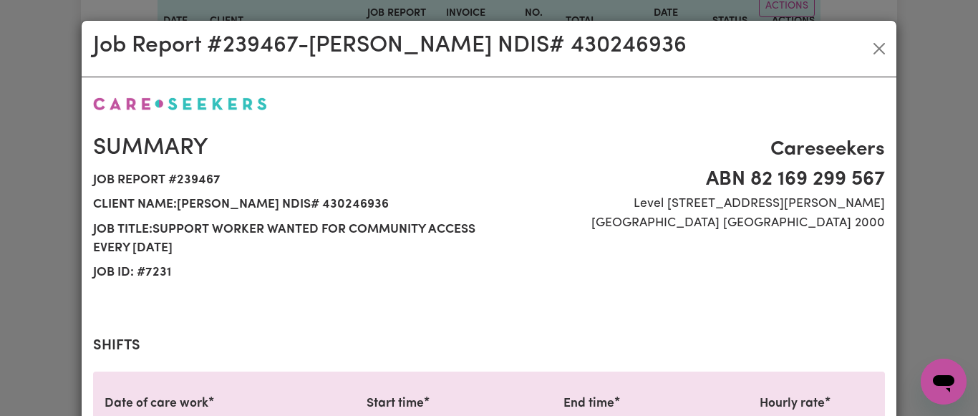  I want to click on label: Start time, so click(395, 404).